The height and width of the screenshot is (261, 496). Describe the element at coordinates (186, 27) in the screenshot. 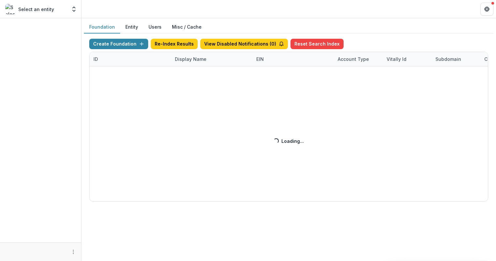

I see `button: Misc / Cache` at that location.